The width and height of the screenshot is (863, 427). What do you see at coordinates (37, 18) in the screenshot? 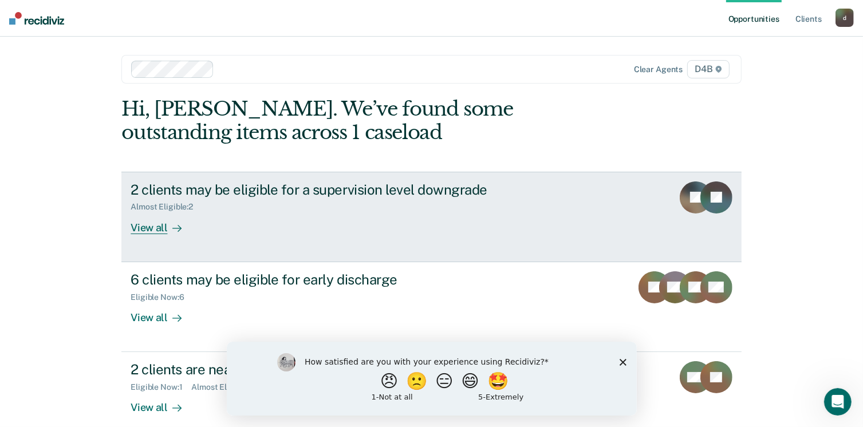
I see `img: Recidiviz` at bounding box center [37, 18].